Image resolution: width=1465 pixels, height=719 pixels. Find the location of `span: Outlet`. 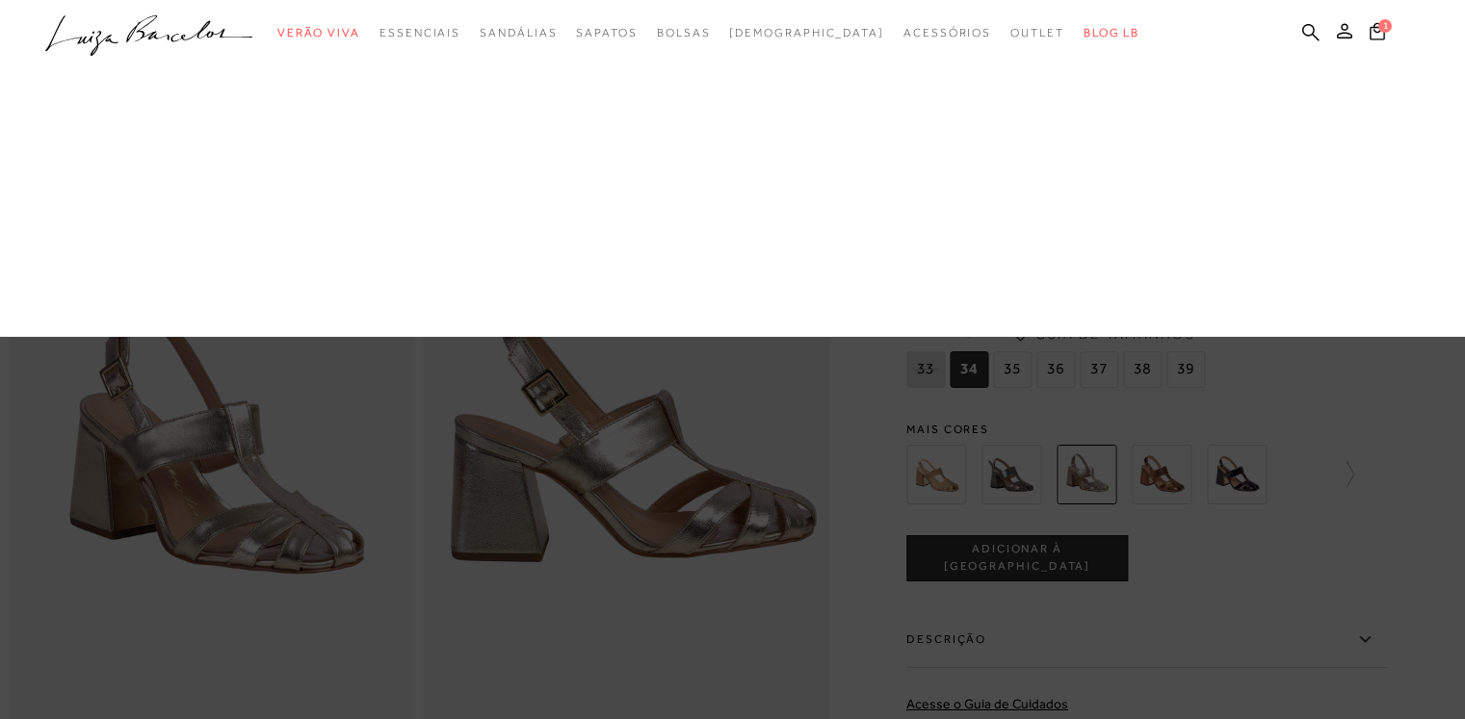

span: Outlet is located at coordinates (1037, 33).